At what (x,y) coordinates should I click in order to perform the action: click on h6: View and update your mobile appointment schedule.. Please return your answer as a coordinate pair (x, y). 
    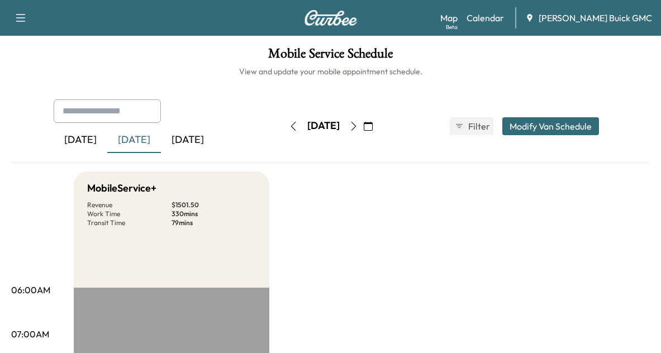
    Looking at the image, I should click on (330, 72).